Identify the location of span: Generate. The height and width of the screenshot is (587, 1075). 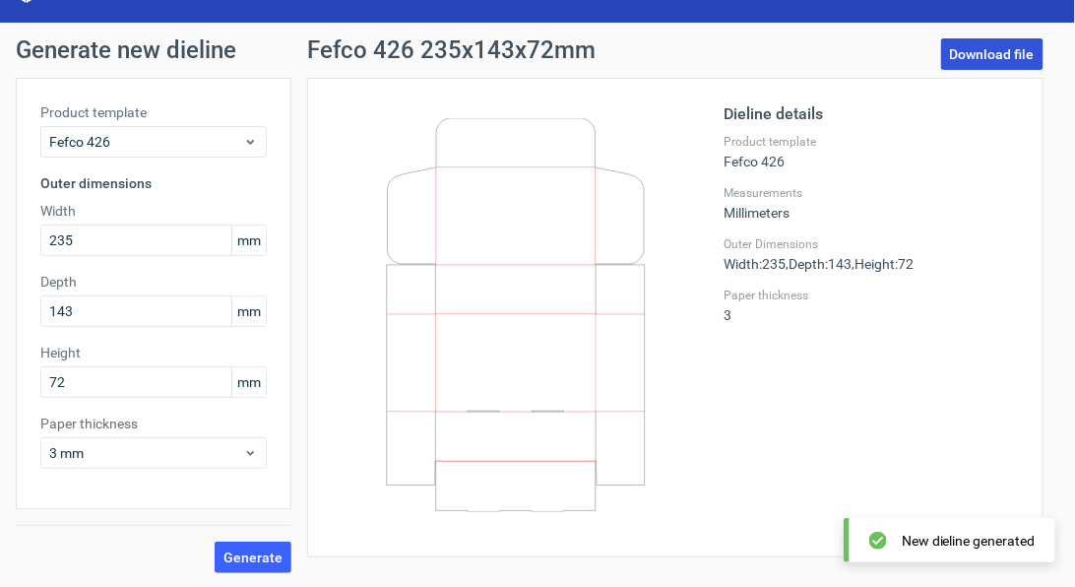
(253, 557).